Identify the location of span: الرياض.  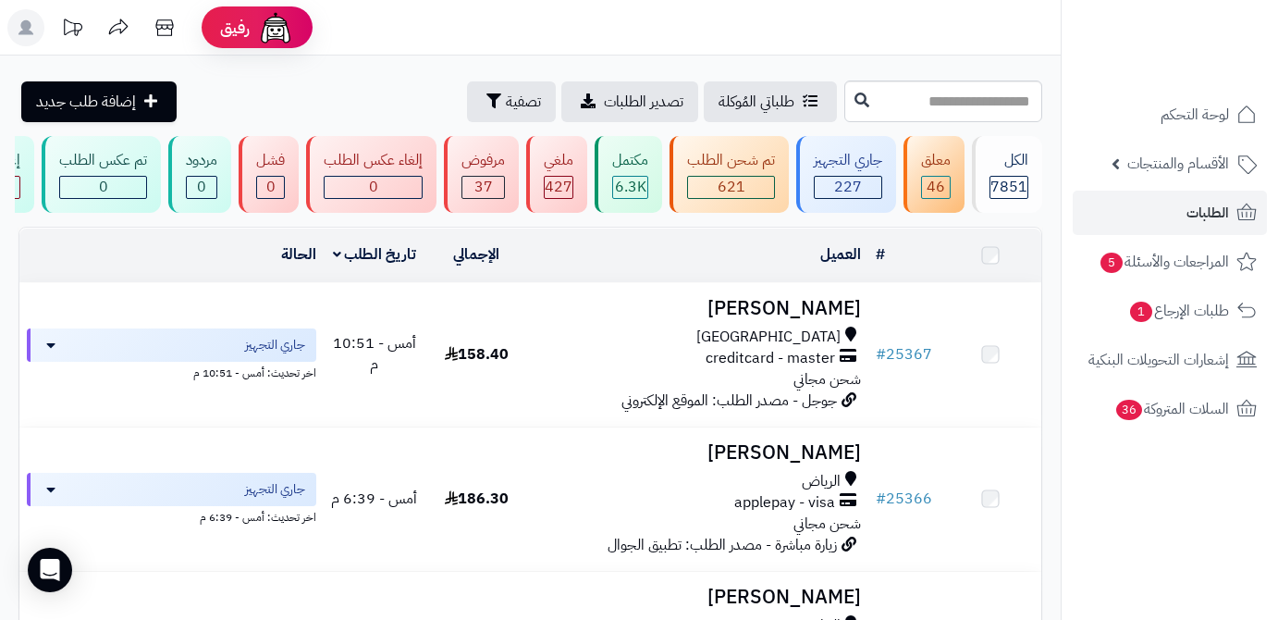
(821, 481).